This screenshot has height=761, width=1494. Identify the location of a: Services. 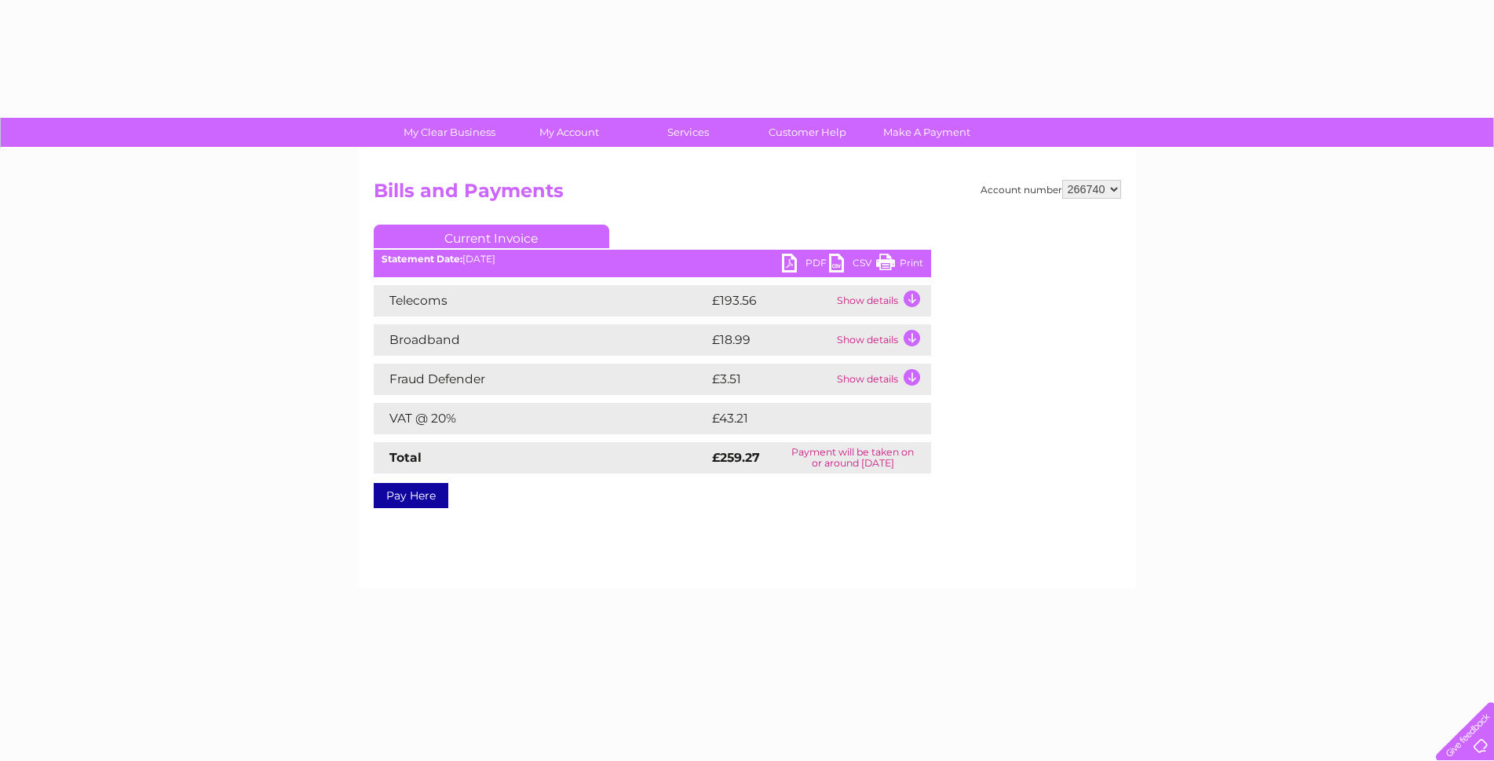
(688, 132).